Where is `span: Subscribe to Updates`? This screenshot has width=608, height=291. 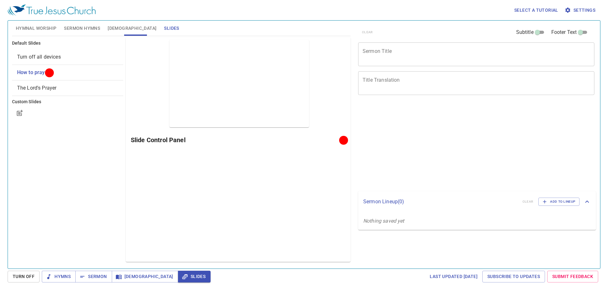 span: Subscribe to Updates is located at coordinates (514, 276).